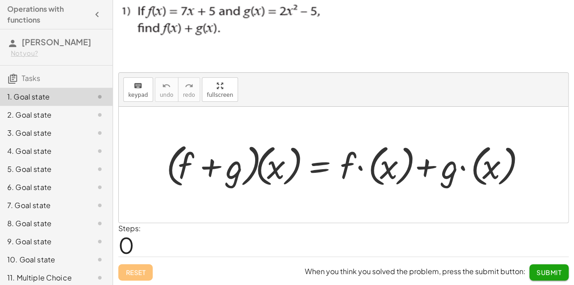  Describe the element at coordinates (220, 89) in the screenshot. I see `button: fullscreen` at that location.